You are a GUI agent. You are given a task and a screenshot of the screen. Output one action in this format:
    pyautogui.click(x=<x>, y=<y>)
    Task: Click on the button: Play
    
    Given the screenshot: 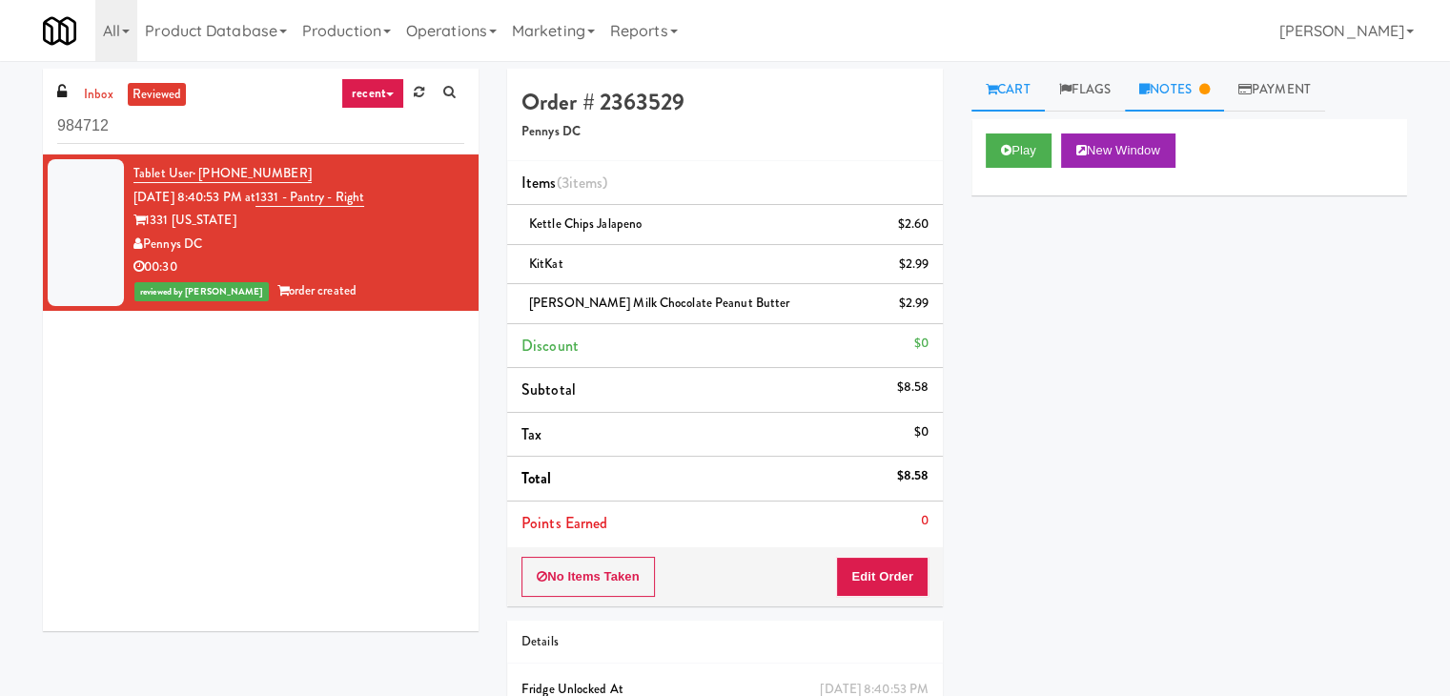 What is the action you would take?
    pyautogui.click(x=1018, y=151)
    